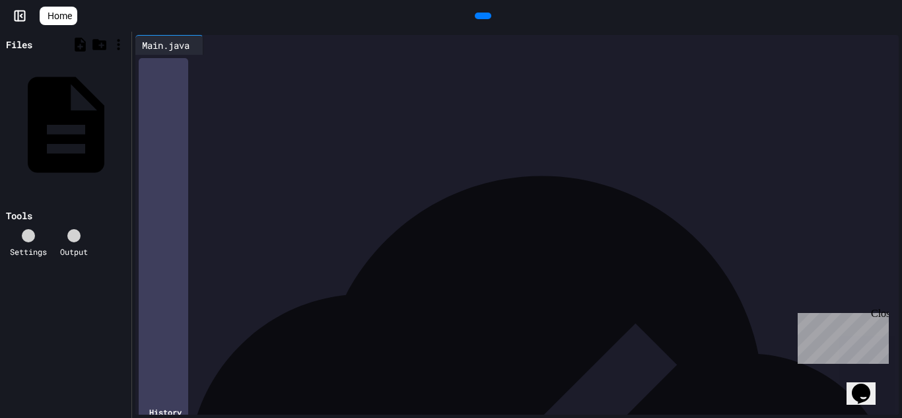 This screenshot has height=418, width=902. I want to click on div: Settings, so click(28, 252).